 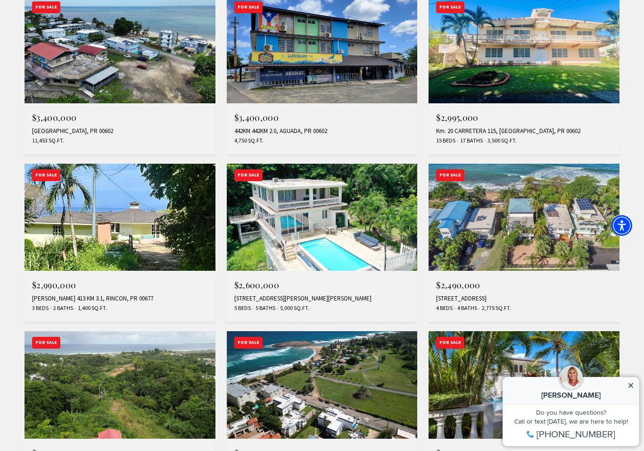 What do you see at coordinates (249, 141) in the screenshot?
I see `span: 4,750 Sq.Ft.` at bounding box center [249, 141].